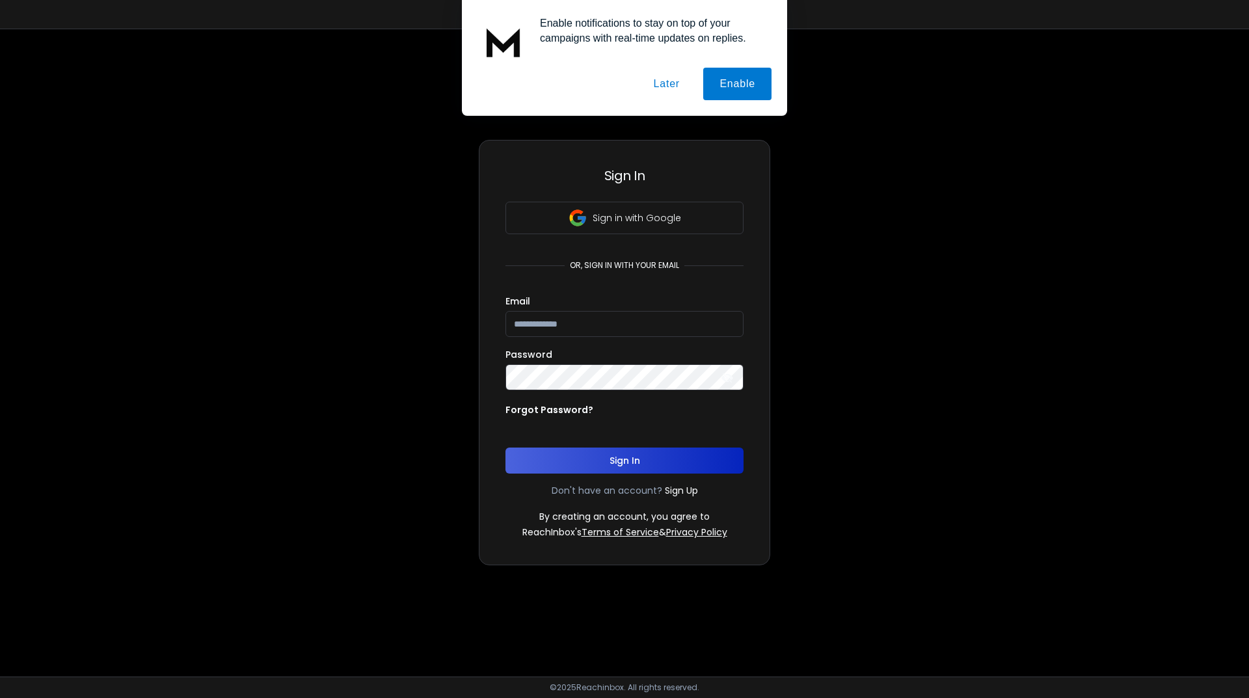 The image size is (1249, 698). I want to click on label: Email, so click(518, 301).